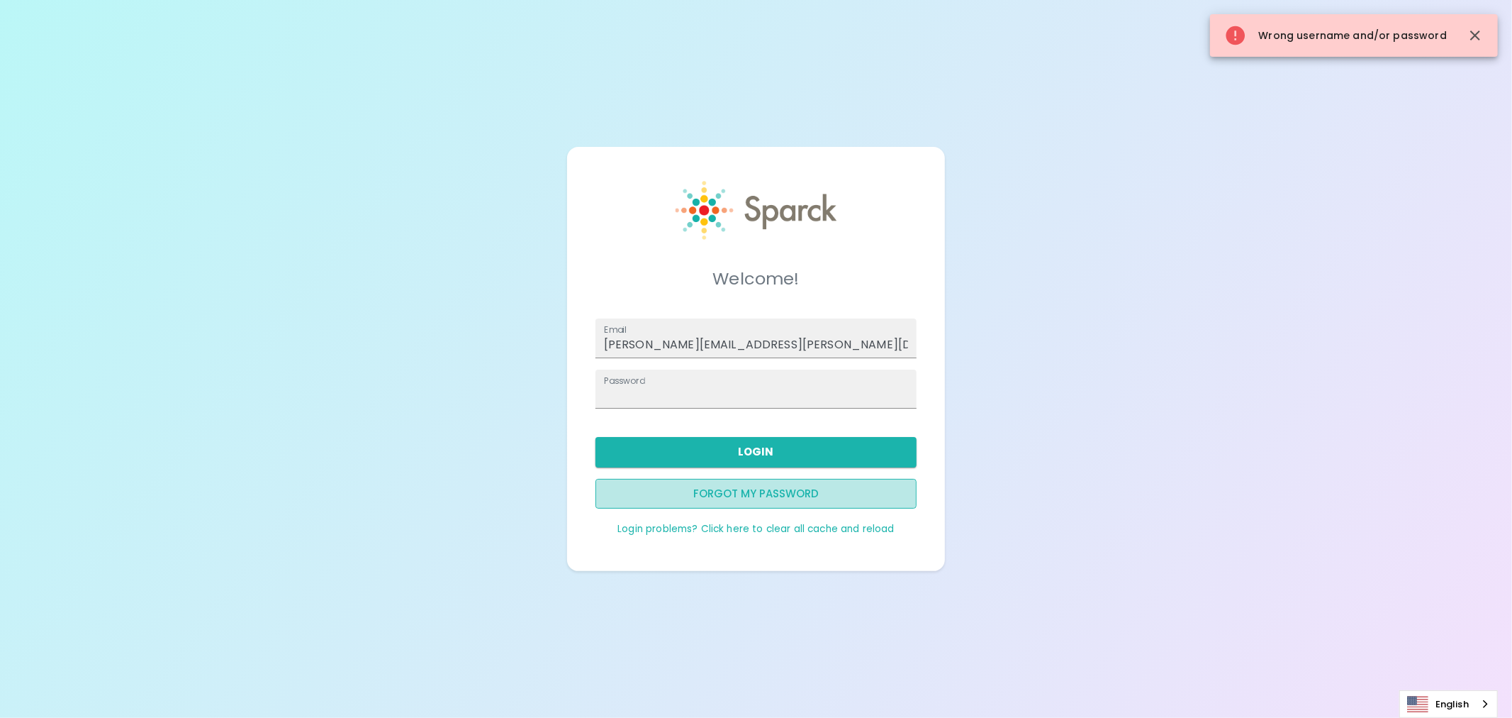 This screenshot has width=1512, height=718. I want to click on div: Language, so click(1449, 703).